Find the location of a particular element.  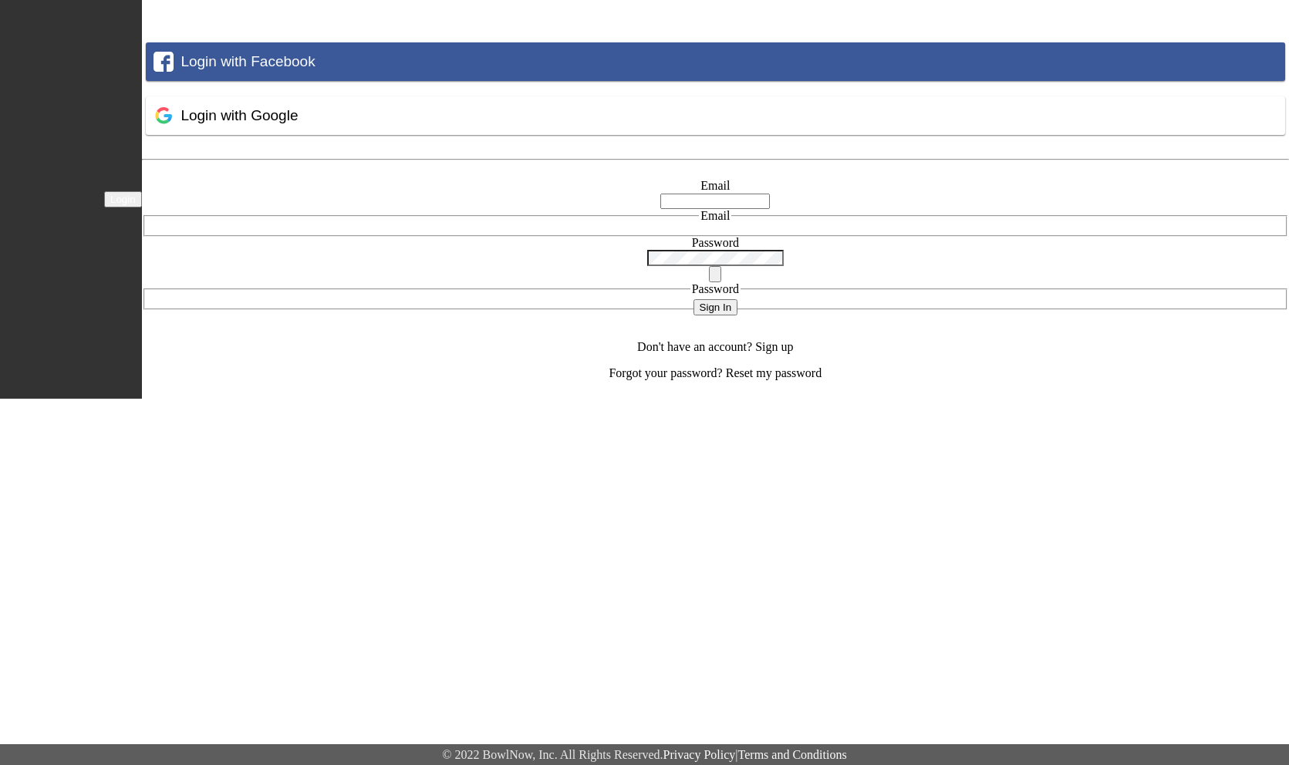

p: Forgot your password? is located at coordinates (715, 373).